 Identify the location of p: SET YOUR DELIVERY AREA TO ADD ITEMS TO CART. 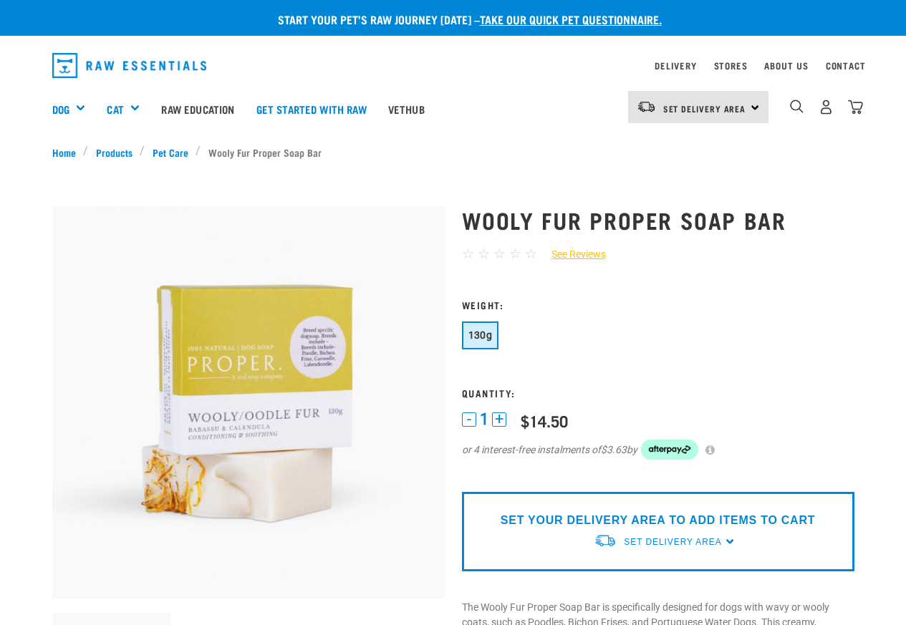
(658, 521).